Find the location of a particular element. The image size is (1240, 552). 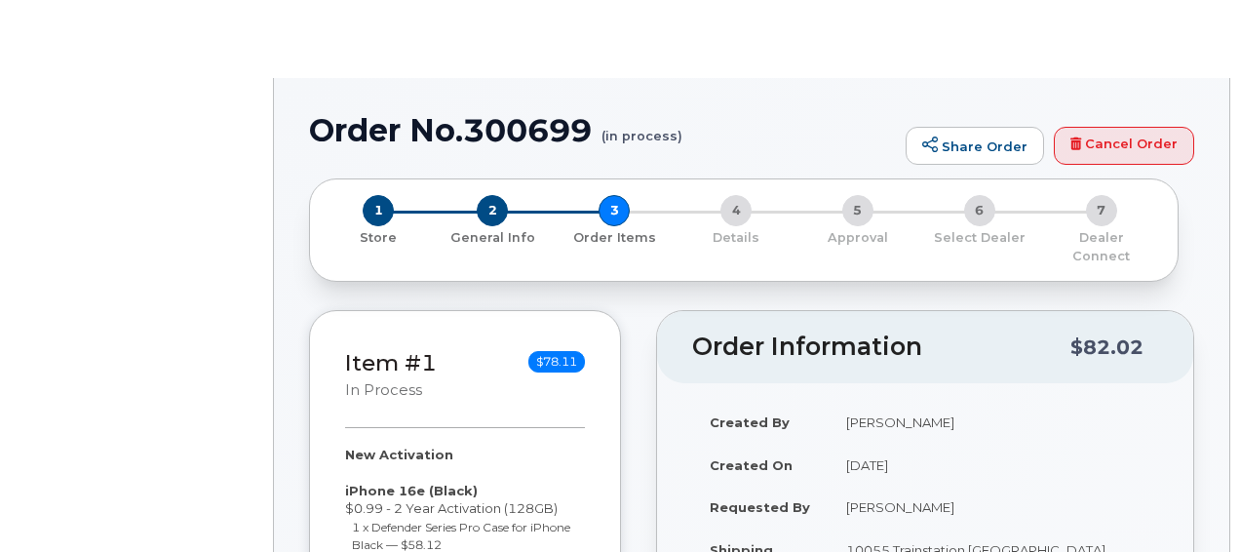

span: $78.11 is located at coordinates (557, 362).